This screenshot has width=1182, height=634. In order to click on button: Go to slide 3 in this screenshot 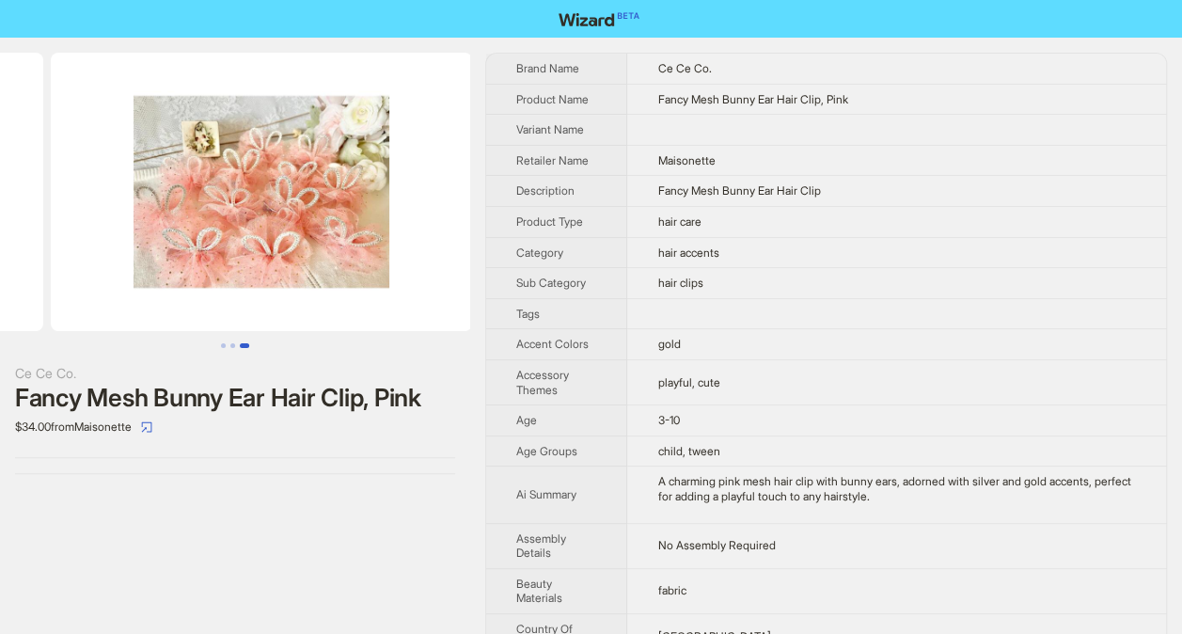, I will do `click(244, 345)`.